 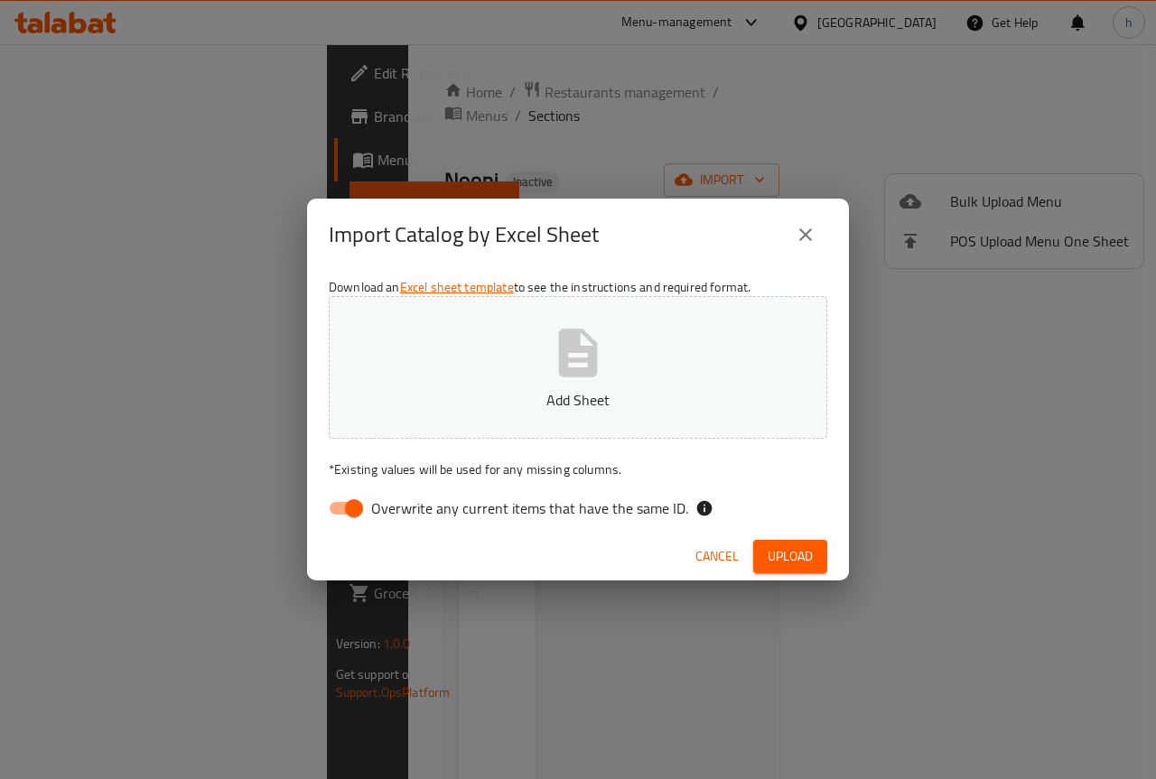 I want to click on p: Add Sheet, so click(x=578, y=400).